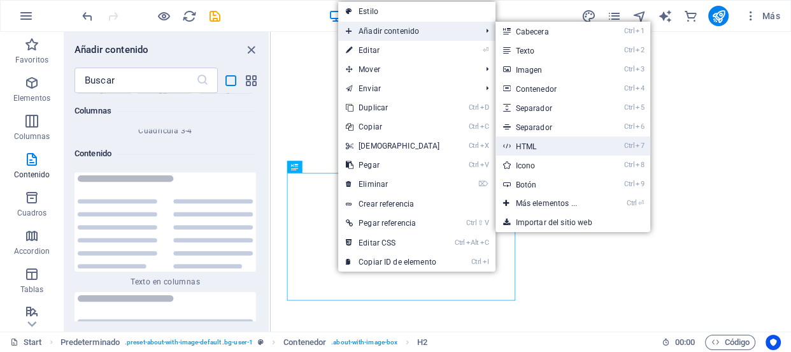  What do you see at coordinates (407, 89) in the screenshot?
I see `a: Enviar` at bounding box center [407, 89].